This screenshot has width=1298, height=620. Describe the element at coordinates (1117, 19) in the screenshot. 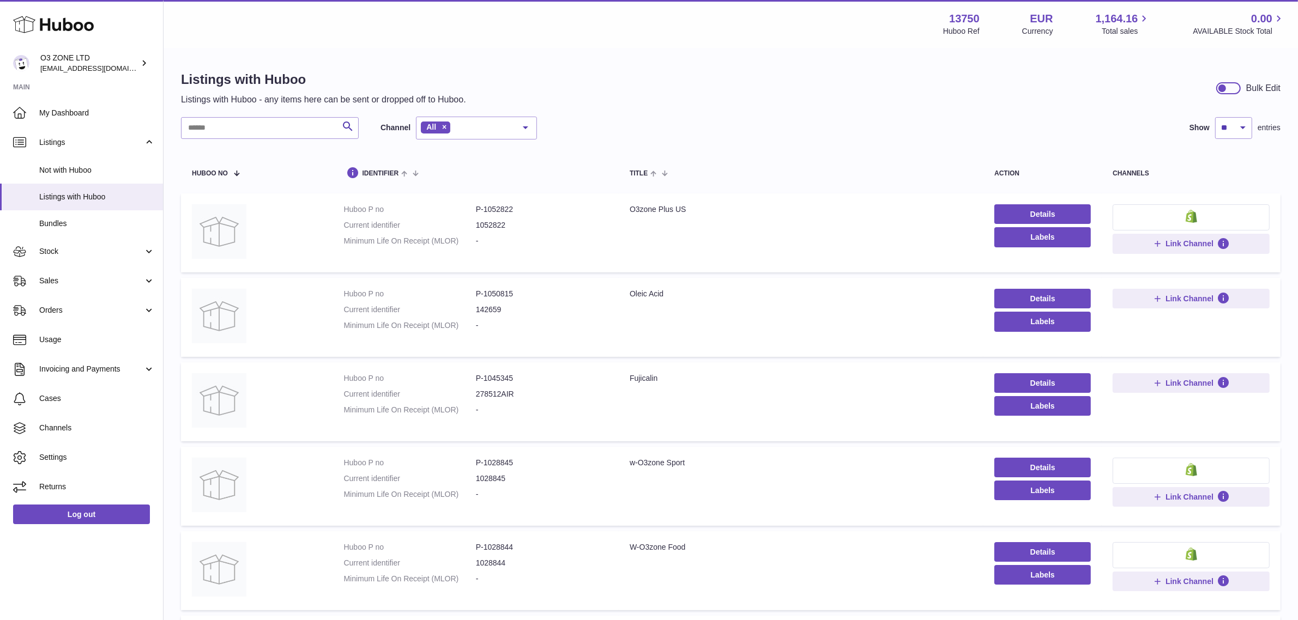

I see `span: 1,164.16` at that location.